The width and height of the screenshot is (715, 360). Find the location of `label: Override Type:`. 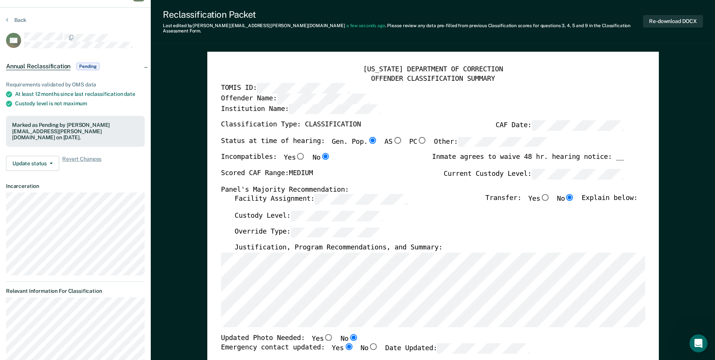

label: Override Type: is located at coordinates (309, 232).